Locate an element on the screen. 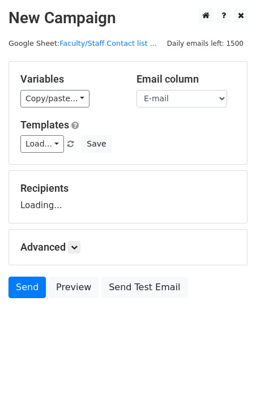  a: Templates is located at coordinates (45, 125).